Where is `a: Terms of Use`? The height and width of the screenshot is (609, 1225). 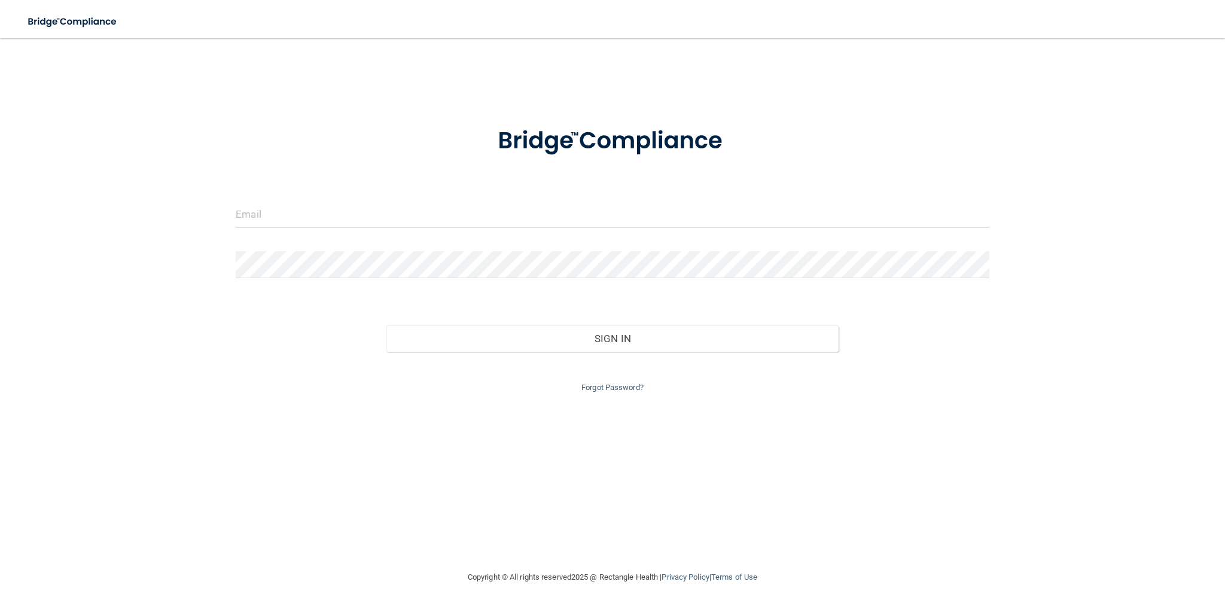 a: Terms of Use is located at coordinates (734, 577).